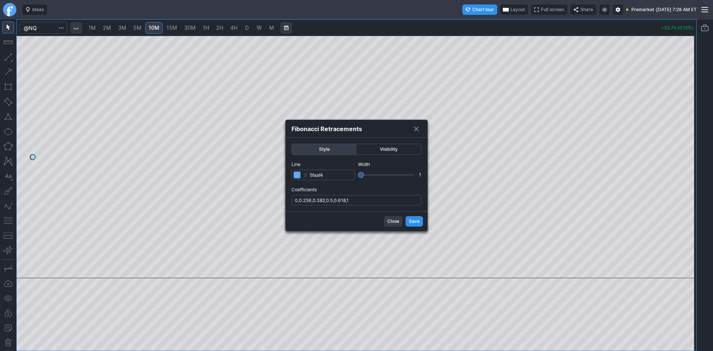  Describe the element at coordinates (323, 165) in the screenshot. I see `span: Line` at that location.